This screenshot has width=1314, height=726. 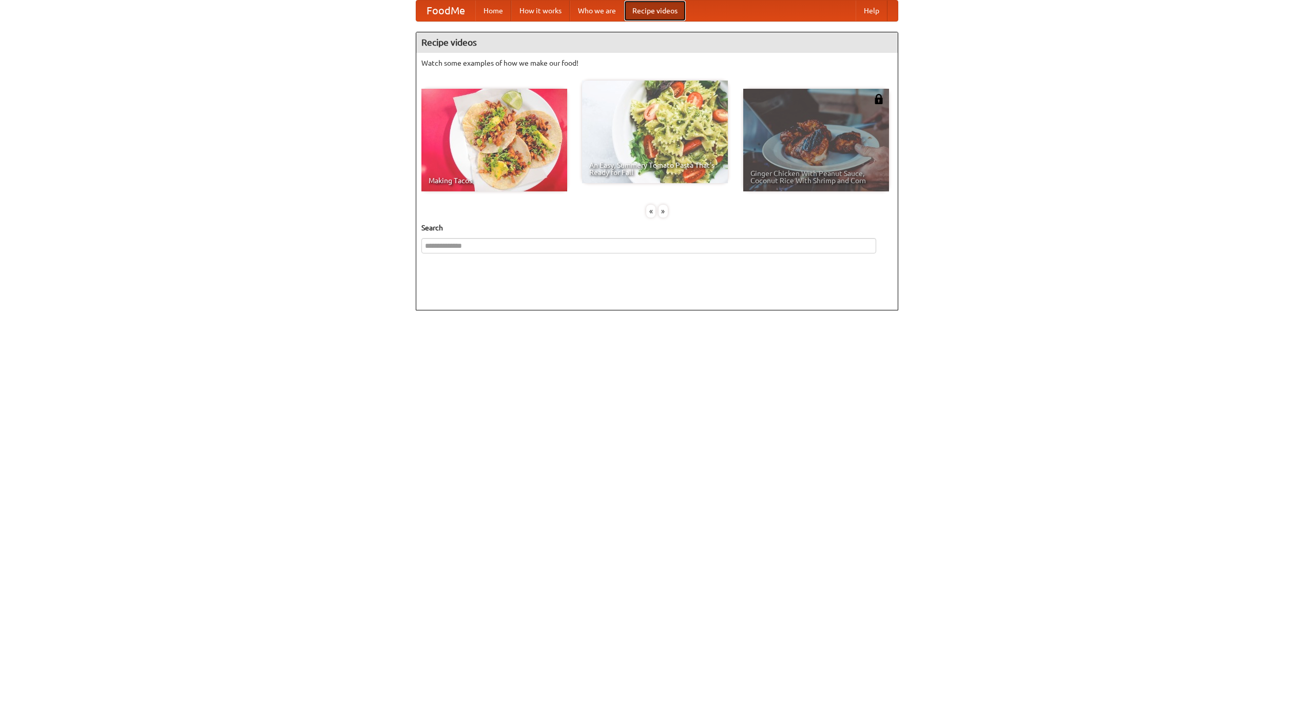 What do you see at coordinates (597, 11) in the screenshot?
I see `a: Who we are` at bounding box center [597, 11].